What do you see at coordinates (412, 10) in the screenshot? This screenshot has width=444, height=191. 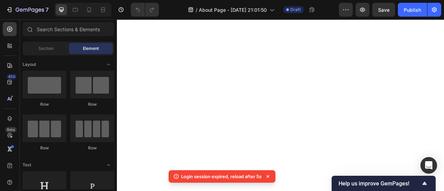 I see `button: Publish` at bounding box center [412, 10].